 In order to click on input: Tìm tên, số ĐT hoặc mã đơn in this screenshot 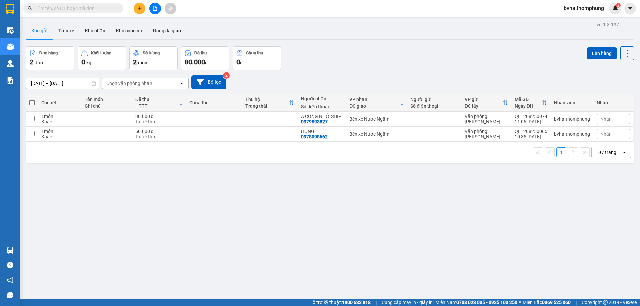, I will do `click(76, 8)`.